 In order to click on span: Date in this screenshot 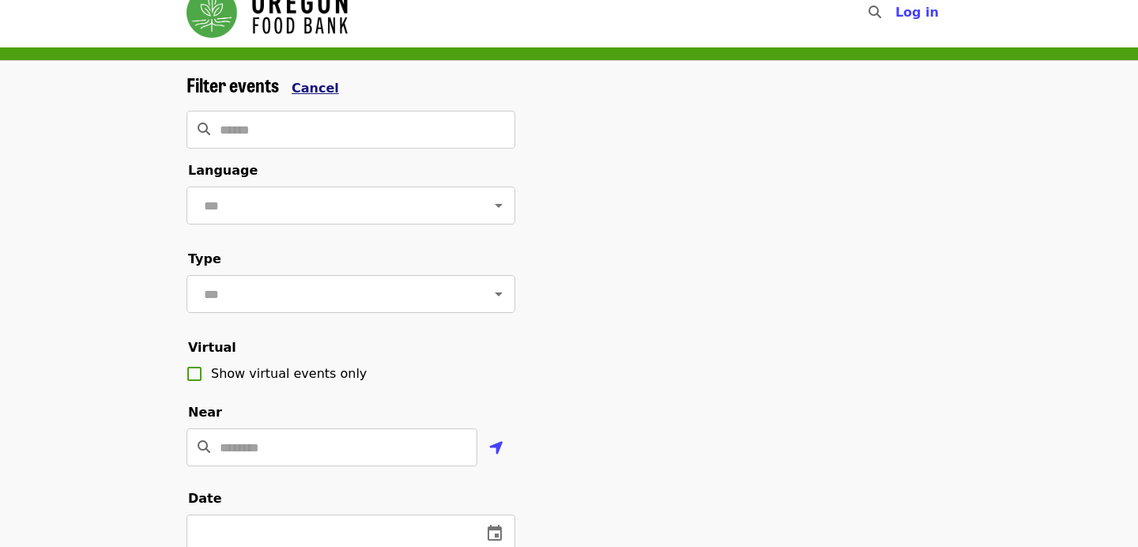, I will do `click(205, 498)`.